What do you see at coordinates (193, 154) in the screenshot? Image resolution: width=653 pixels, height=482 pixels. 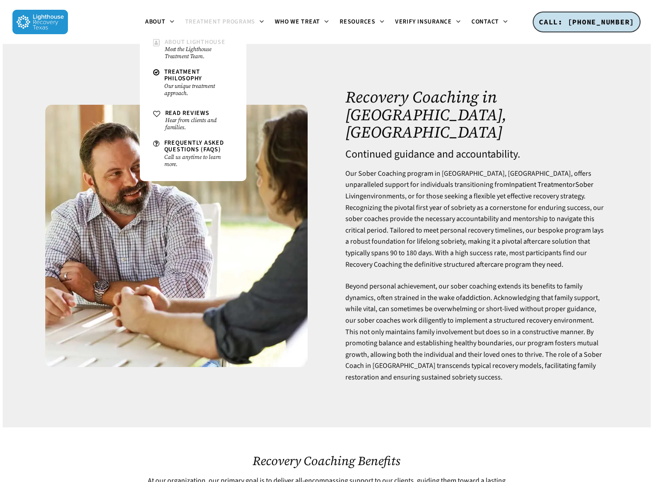 I see `a: Frequently Asked Questions (FAQs)Call us anytime to learn more.` at bounding box center [193, 154].